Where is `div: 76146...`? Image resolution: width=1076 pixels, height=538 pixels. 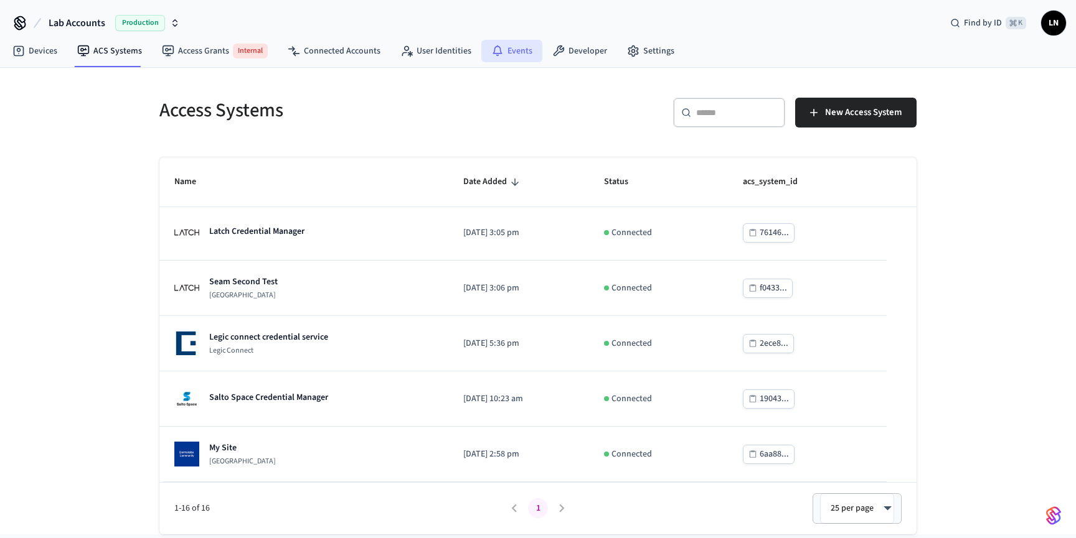 div: 76146... is located at coordinates (774, 233).